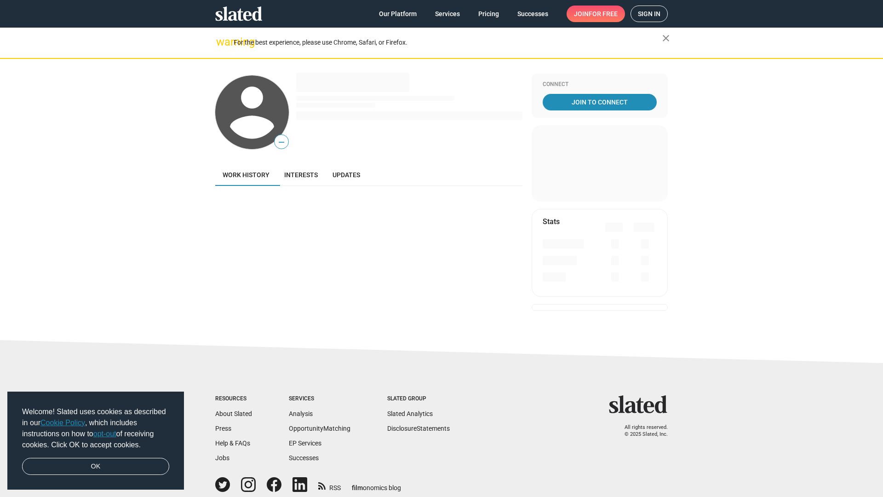 This screenshot has height=497, width=883. I want to click on a: Updates, so click(346, 175).